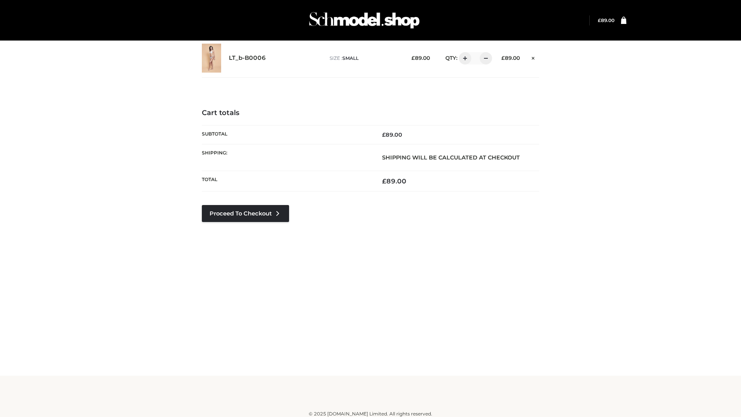 The height and width of the screenshot is (417, 741). What do you see at coordinates (246, 214) in the screenshot?
I see `a: Proceed to Checkout` at bounding box center [246, 214].